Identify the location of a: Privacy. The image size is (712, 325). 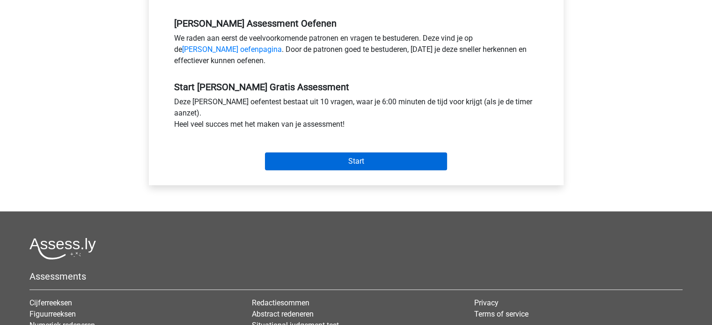
(486, 303).